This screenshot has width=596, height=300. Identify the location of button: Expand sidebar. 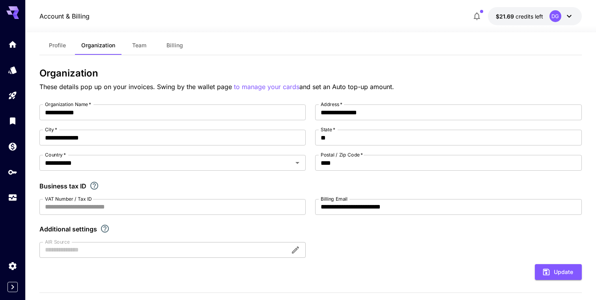
(13, 287).